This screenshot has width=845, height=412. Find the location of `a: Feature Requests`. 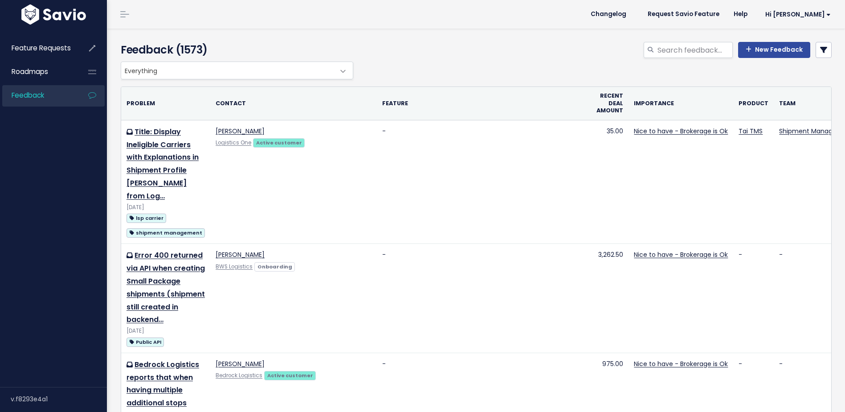

a: Feature Requests is located at coordinates (38, 48).